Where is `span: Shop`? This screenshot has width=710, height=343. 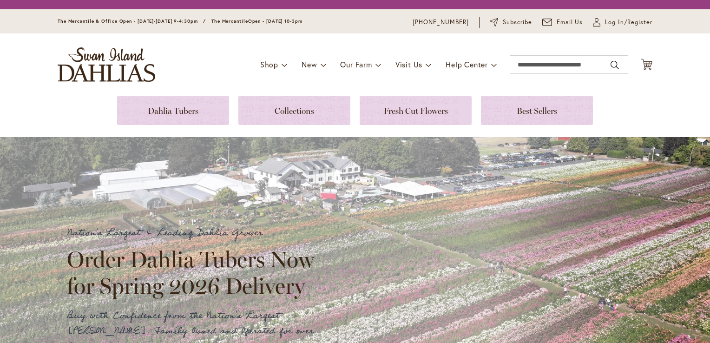
span: Shop is located at coordinates (269, 64).